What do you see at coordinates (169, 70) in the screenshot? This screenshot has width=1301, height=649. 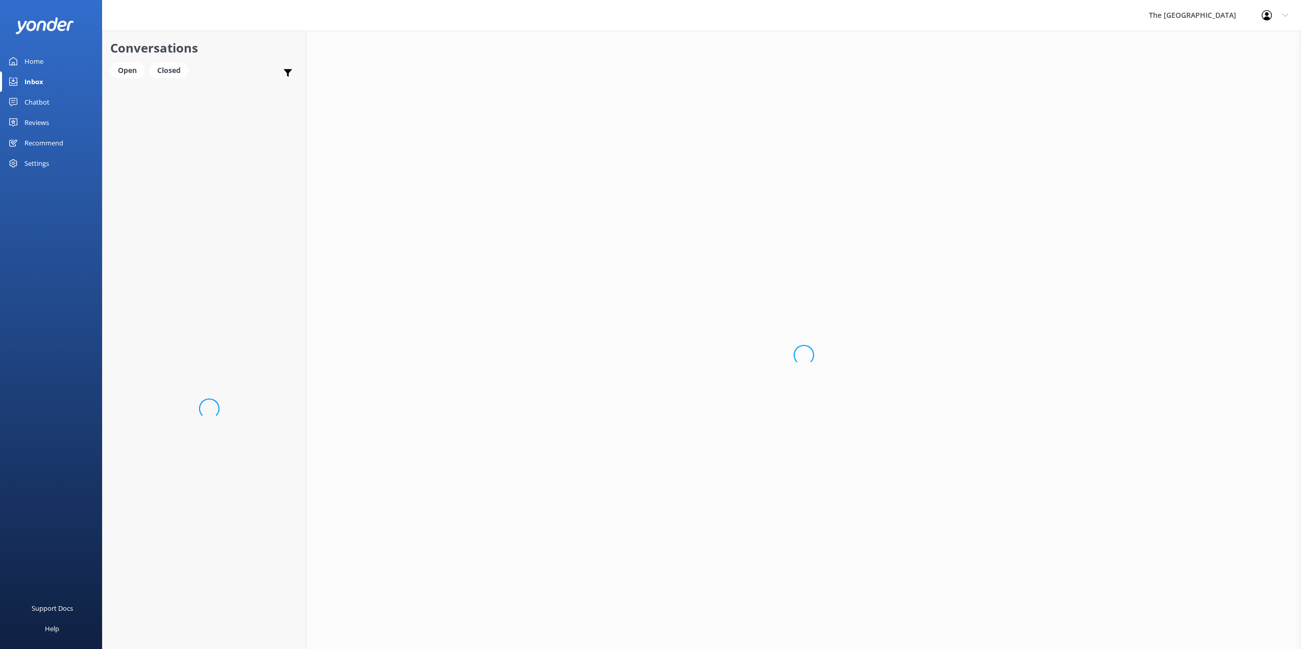 I see `div: Closed` at bounding box center [169, 70].